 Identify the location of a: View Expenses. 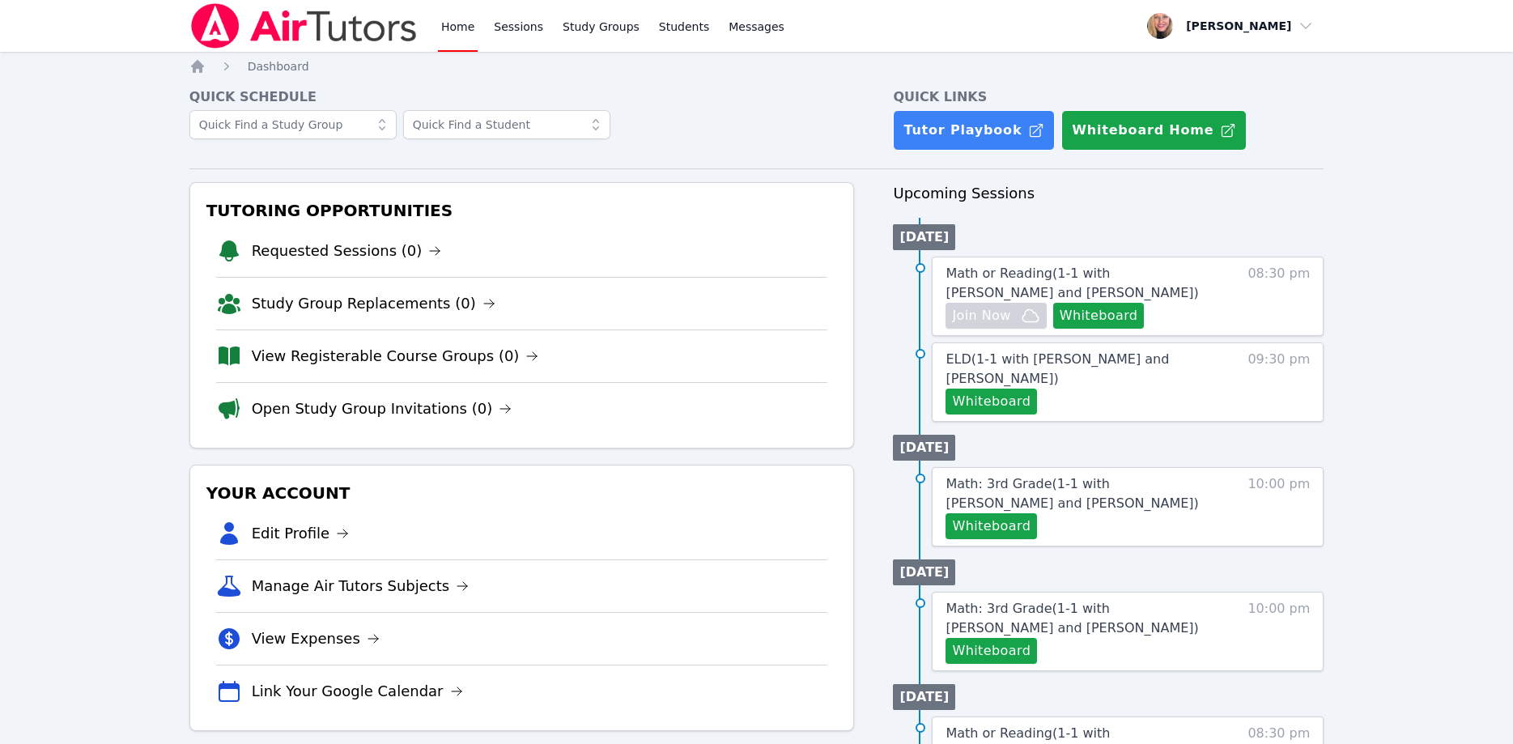
(316, 639).